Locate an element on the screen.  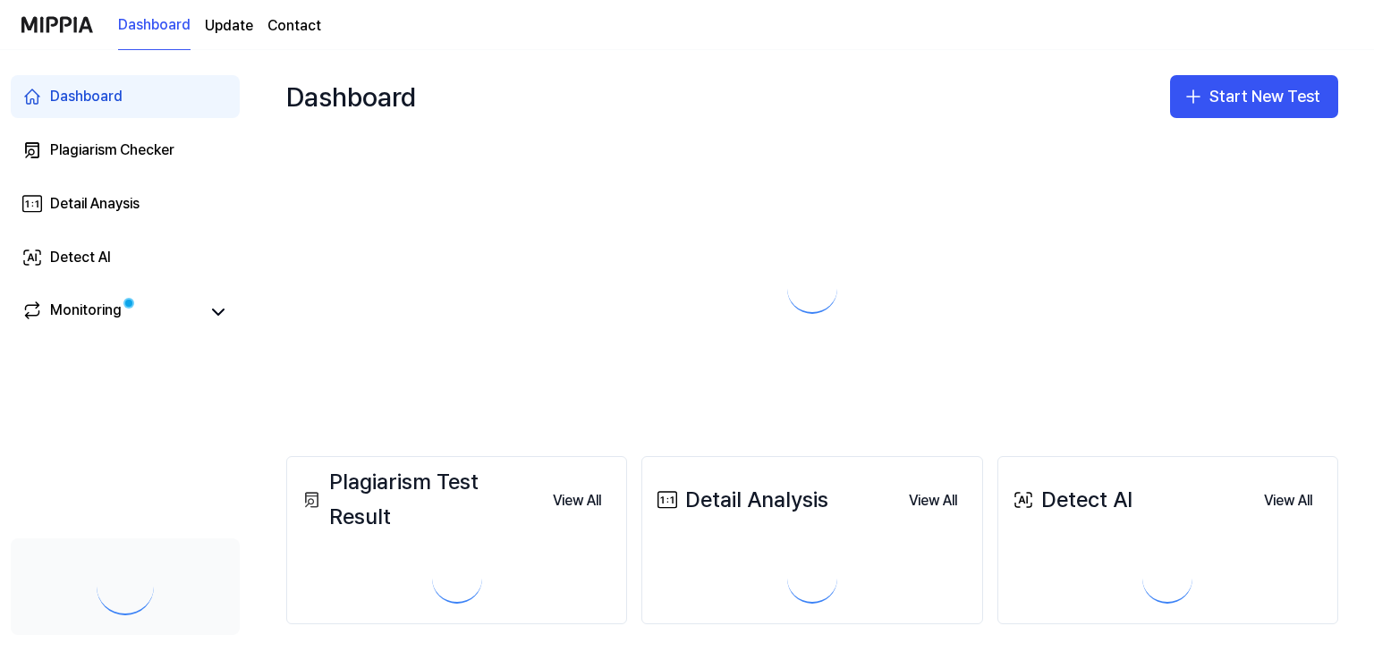
div: Plagiarism Checker is located at coordinates (112, 150).